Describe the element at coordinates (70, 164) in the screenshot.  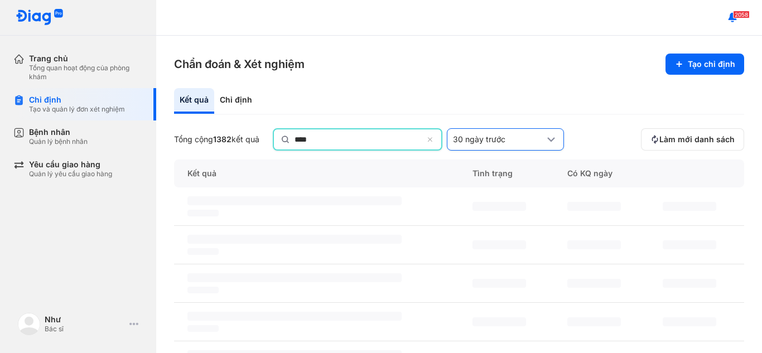
I see `div: Yêu cầu giao hàng` at that location.